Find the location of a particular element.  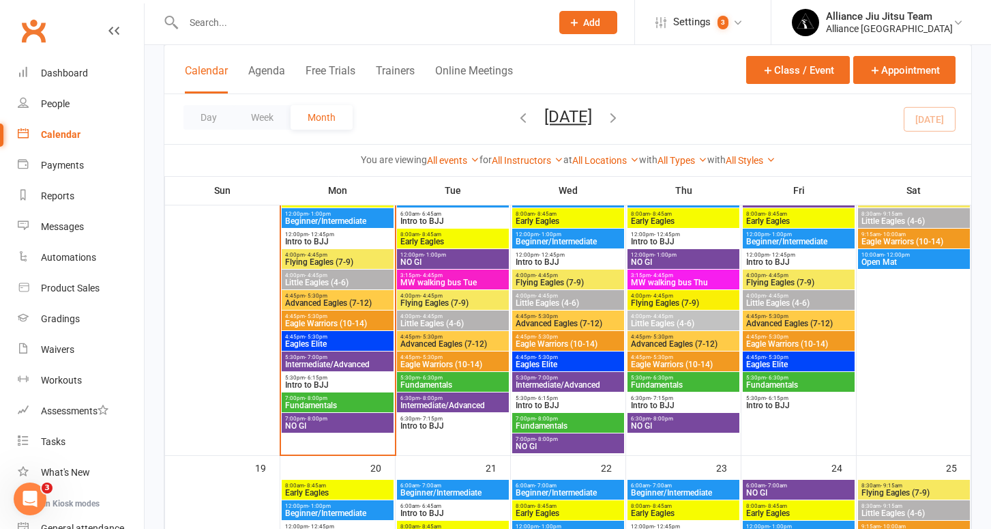

th: Tue is located at coordinates (453, 190).